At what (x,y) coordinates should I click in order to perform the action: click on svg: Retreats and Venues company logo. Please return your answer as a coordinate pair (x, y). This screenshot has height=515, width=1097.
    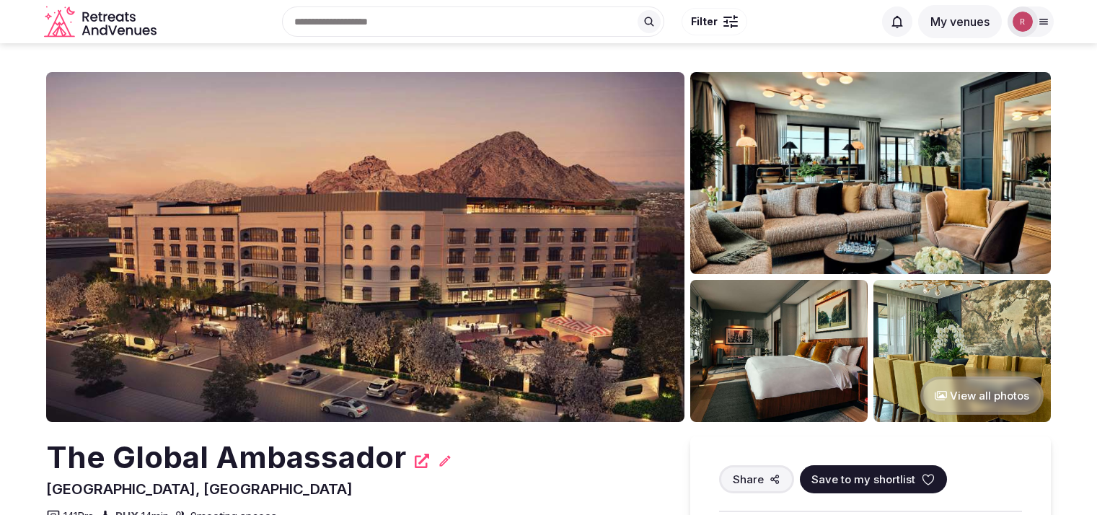
    Looking at the image, I should click on (102, 22).